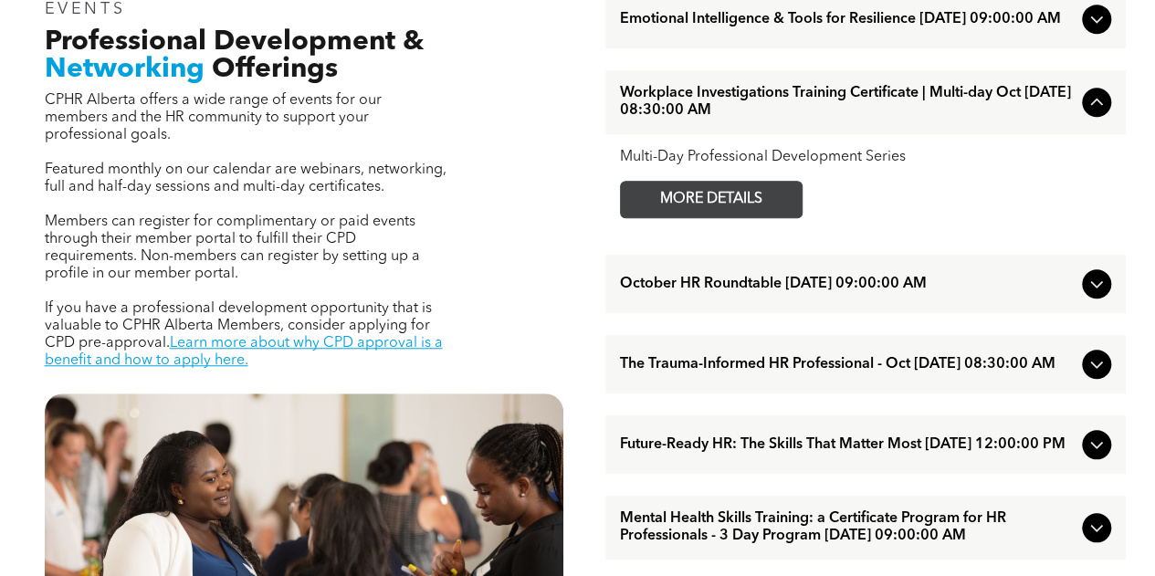 Image resolution: width=1155 pixels, height=576 pixels. What do you see at coordinates (866, 157) in the screenshot?
I see `div: Multi-Day Professional Development Series` at bounding box center [866, 157].